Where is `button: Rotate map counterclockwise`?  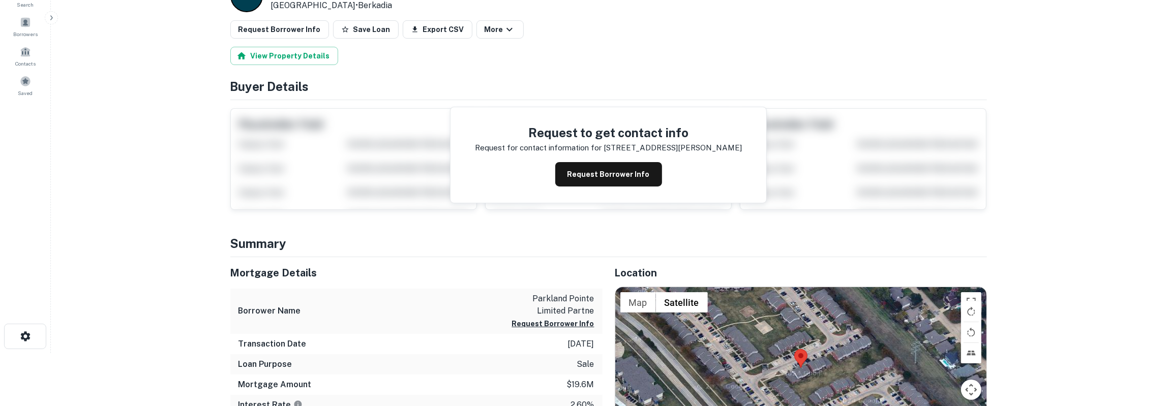 button: Rotate map counterclockwise is located at coordinates (971, 333).